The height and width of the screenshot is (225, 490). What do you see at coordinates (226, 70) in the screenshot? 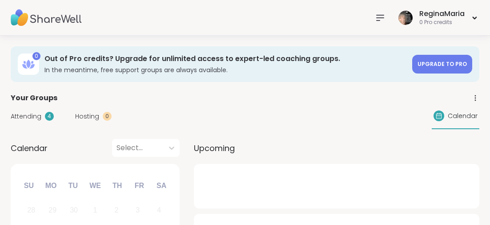
I see `h3: In the meantime, free support groups are always available.` at bounding box center [226, 70].